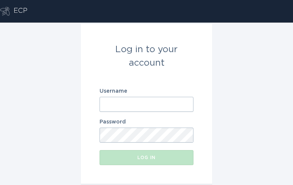 The width and height of the screenshot is (293, 185). Describe the element at coordinates (147, 158) in the screenshot. I see `div: Log in` at that location.